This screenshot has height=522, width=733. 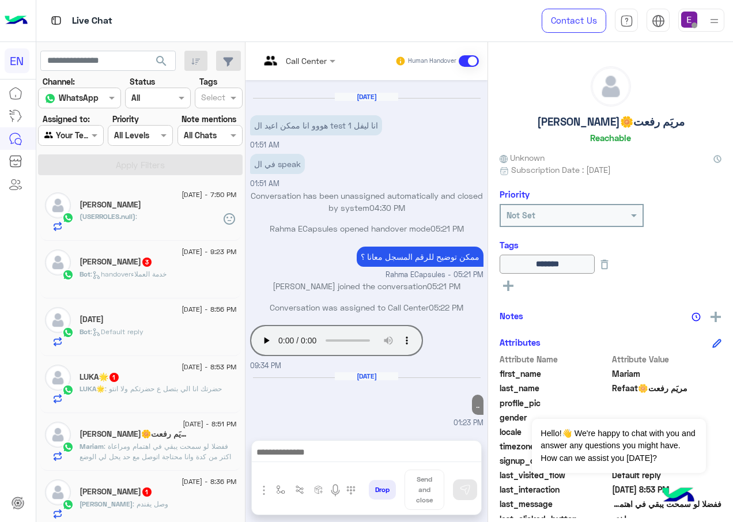 What do you see at coordinates (163, 389) in the screenshot?
I see `span: حضرتك انا الي بتصل ع حضرتكم ولا انتو` at bounding box center [163, 389].